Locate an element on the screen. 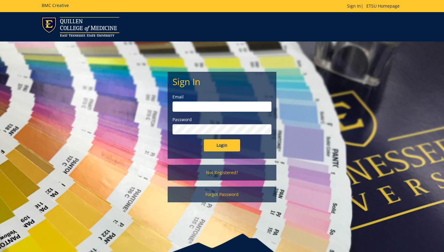 The height and width of the screenshot is (252, 444). img: ETSU logo is located at coordinates (80, 27).